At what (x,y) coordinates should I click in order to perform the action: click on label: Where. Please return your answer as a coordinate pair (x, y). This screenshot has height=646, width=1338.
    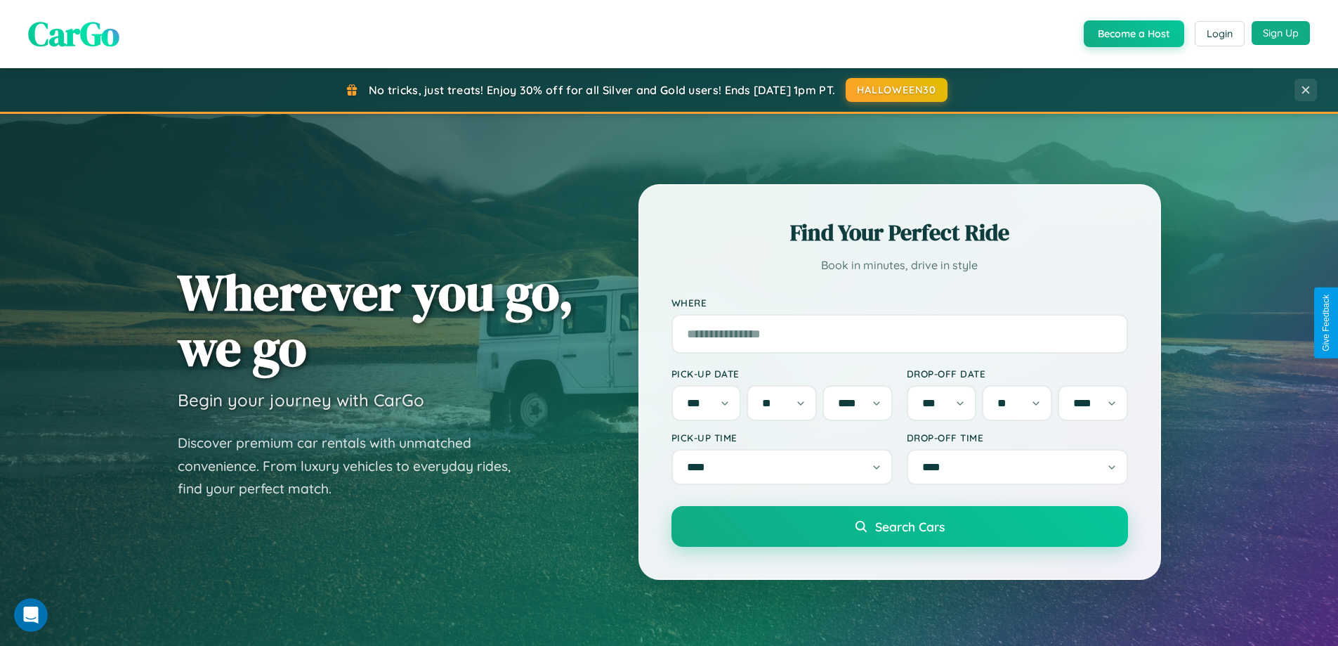
    Looking at the image, I should click on (900, 302).